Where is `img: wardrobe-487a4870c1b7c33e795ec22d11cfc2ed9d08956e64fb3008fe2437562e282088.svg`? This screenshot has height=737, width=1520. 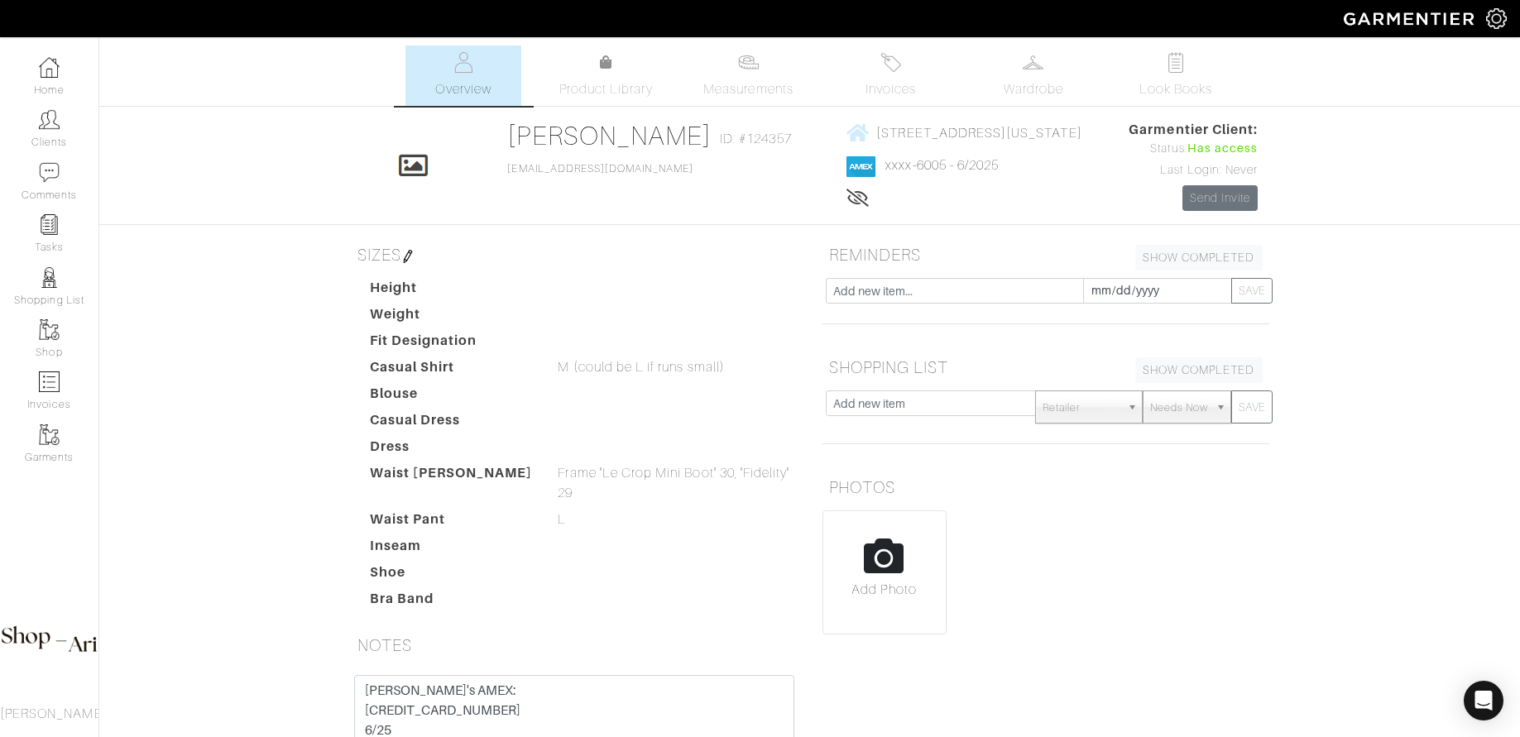 img: wardrobe-487a4870c1b7c33e795ec22d11cfc2ed9d08956e64fb3008fe2437562e282088.svg is located at coordinates (1033, 62).